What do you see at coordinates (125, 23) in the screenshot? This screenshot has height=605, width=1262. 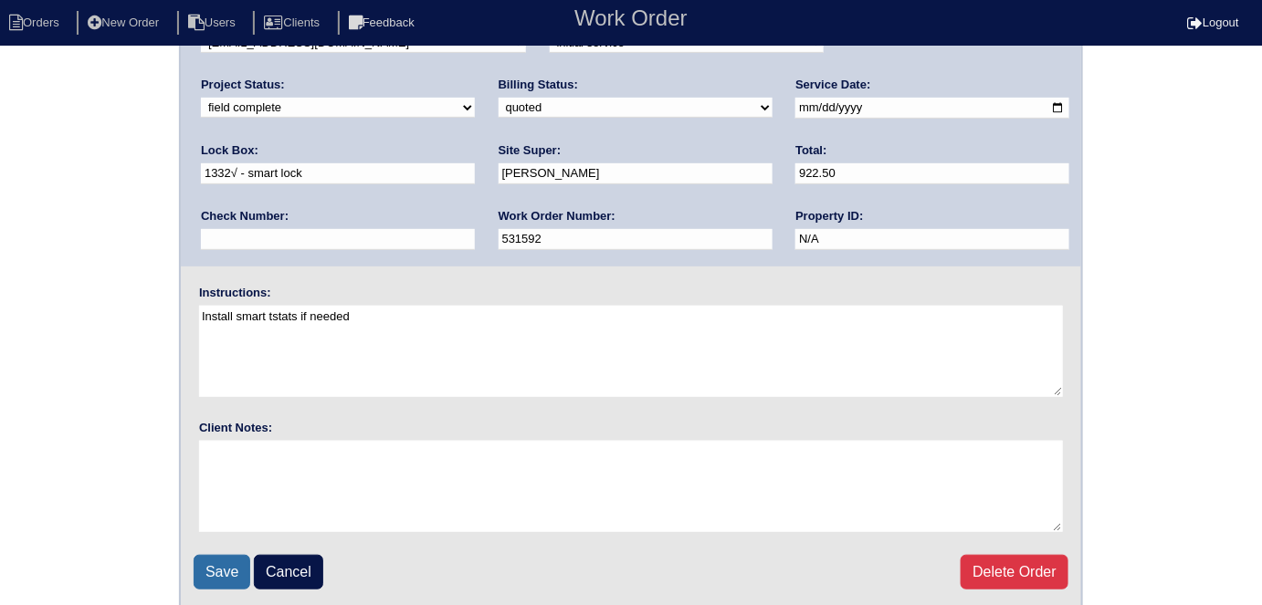 I see `li: New Order` at bounding box center [125, 23].